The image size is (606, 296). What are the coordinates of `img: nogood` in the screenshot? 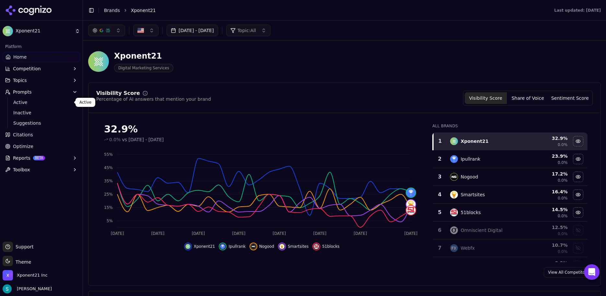 It's located at (454, 177).